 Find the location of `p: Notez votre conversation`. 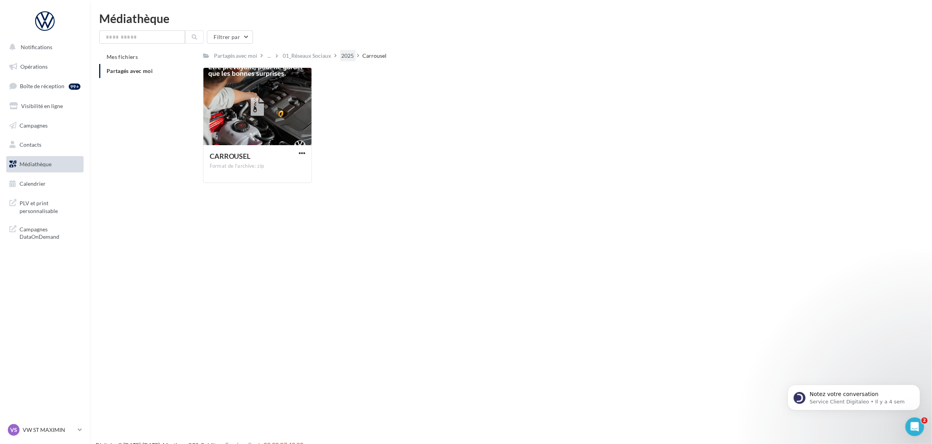

p: Notez votre conversation is located at coordinates (84, 26).